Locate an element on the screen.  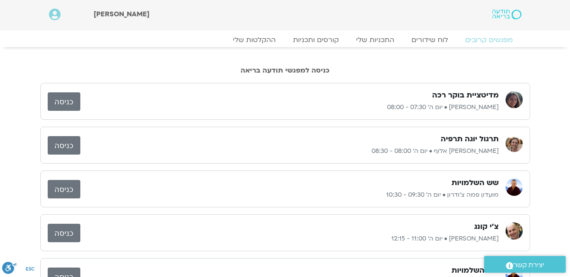
h3: תרגול יוגה תרפיה is located at coordinates (470, 139).